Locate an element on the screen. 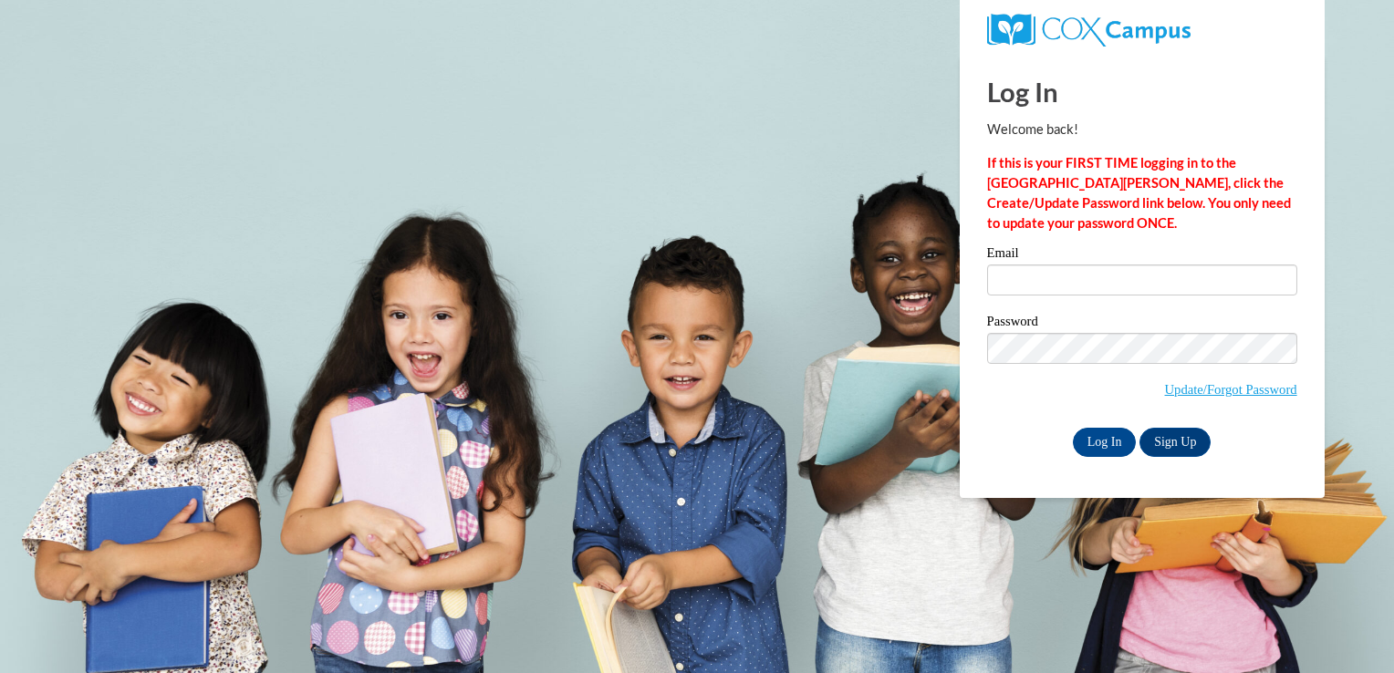  img: COX Campus is located at coordinates (1088, 30).